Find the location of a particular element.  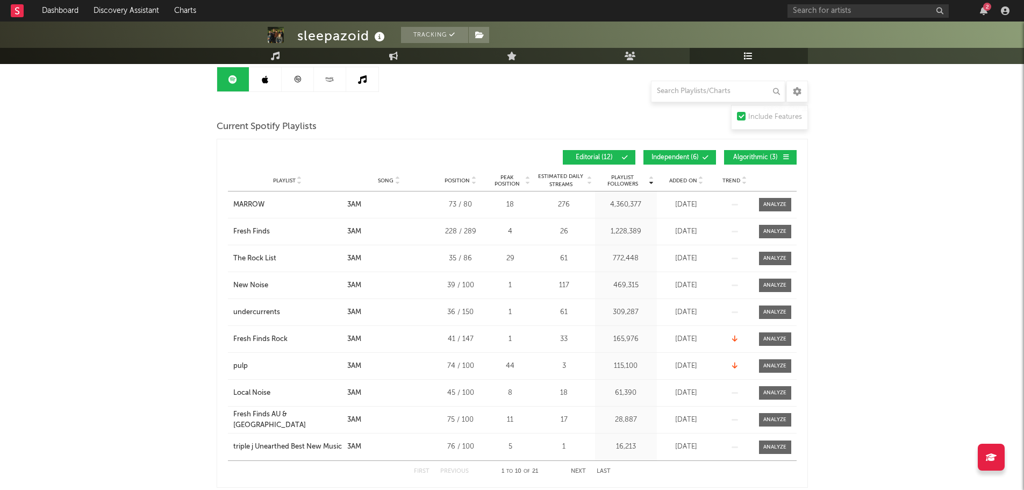

a: Fresh Finds is located at coordinates (288, 232).